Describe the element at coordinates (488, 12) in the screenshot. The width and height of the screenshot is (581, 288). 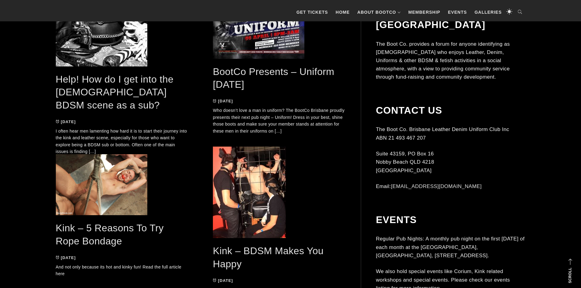
I see `a: Galleries` at that location.